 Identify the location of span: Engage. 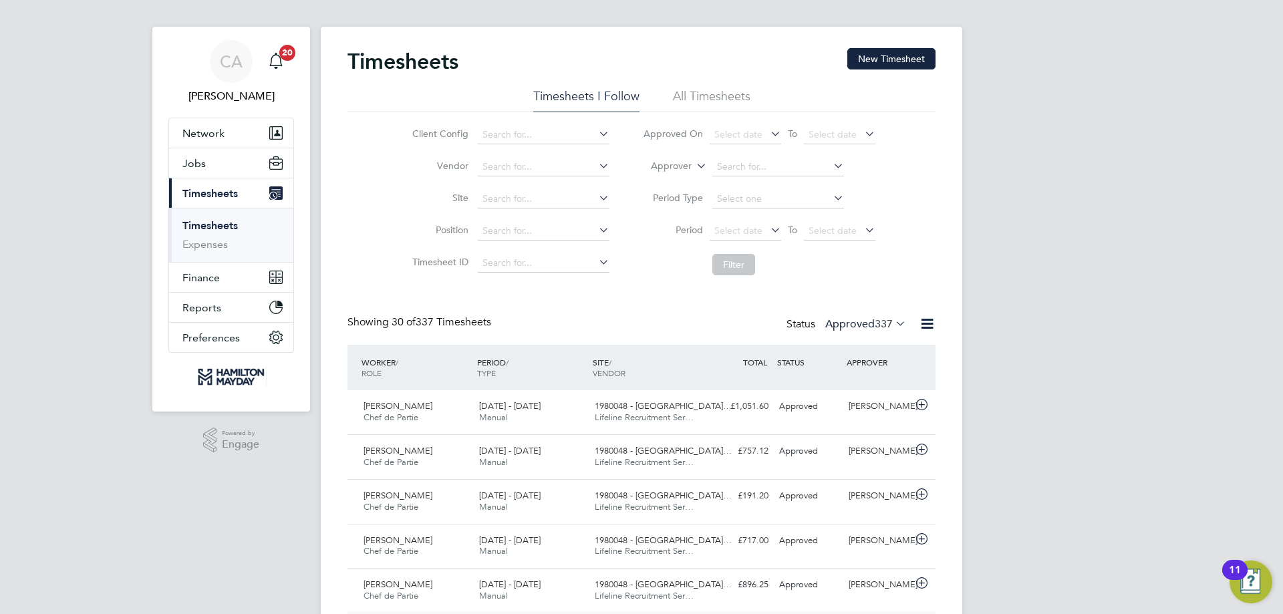
(241, 444).